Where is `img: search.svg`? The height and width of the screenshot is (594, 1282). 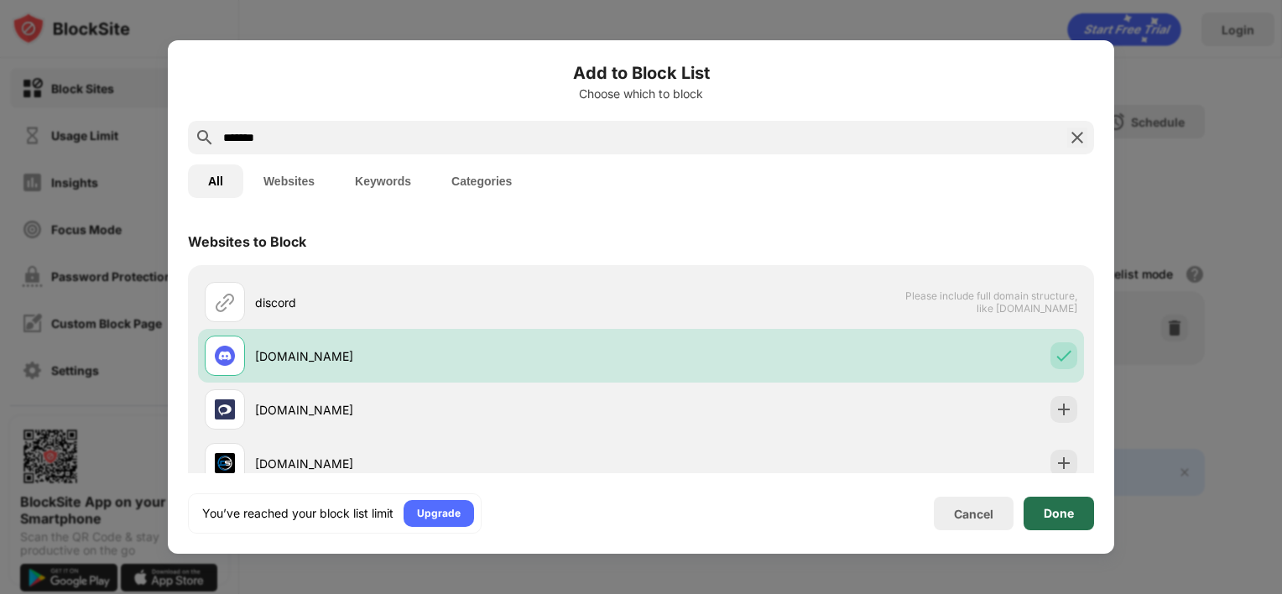 img: search.svg is located at coordinates (205, 138).